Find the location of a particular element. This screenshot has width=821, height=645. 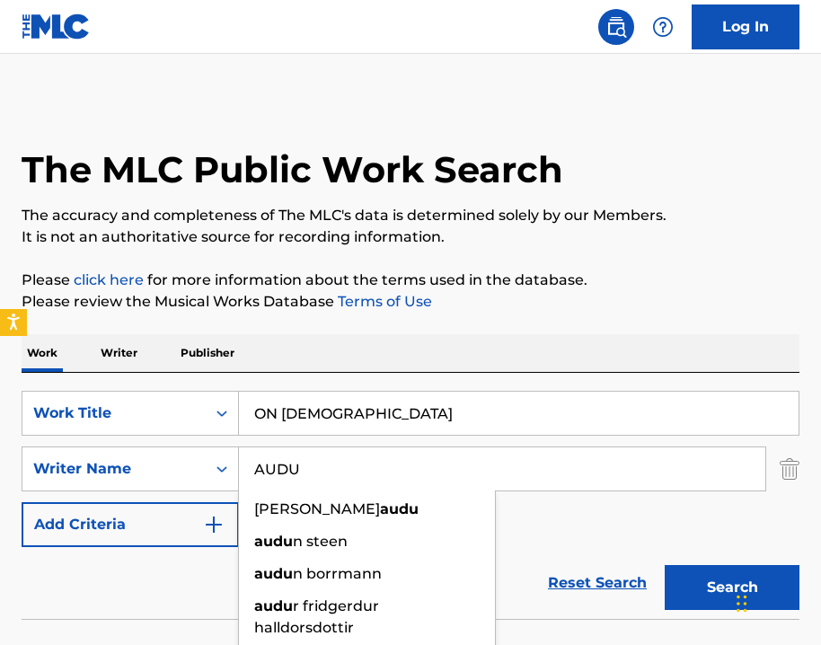

img: MLC Logo is located at coordinates (56, 26).